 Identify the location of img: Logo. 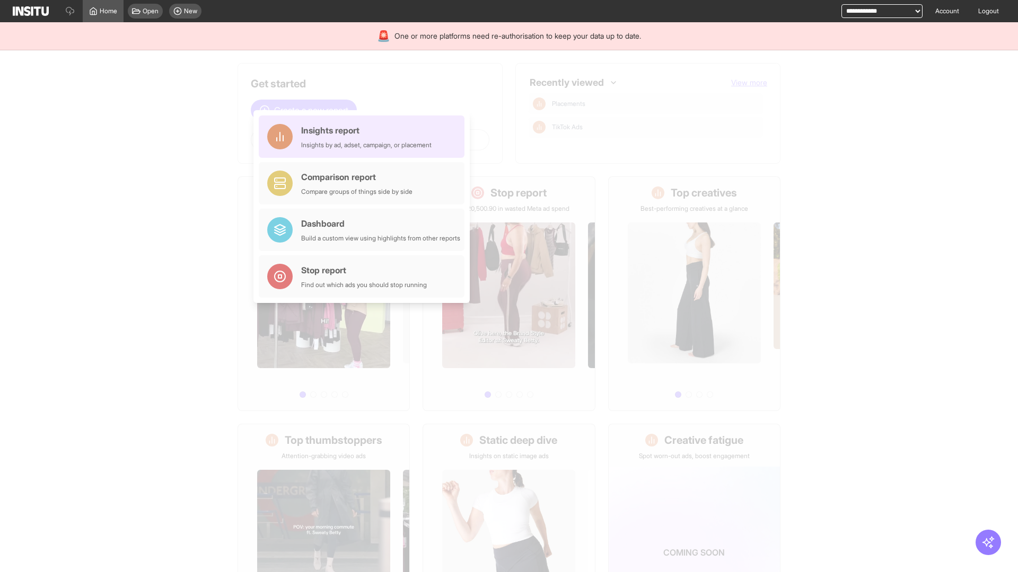
(31, 11).